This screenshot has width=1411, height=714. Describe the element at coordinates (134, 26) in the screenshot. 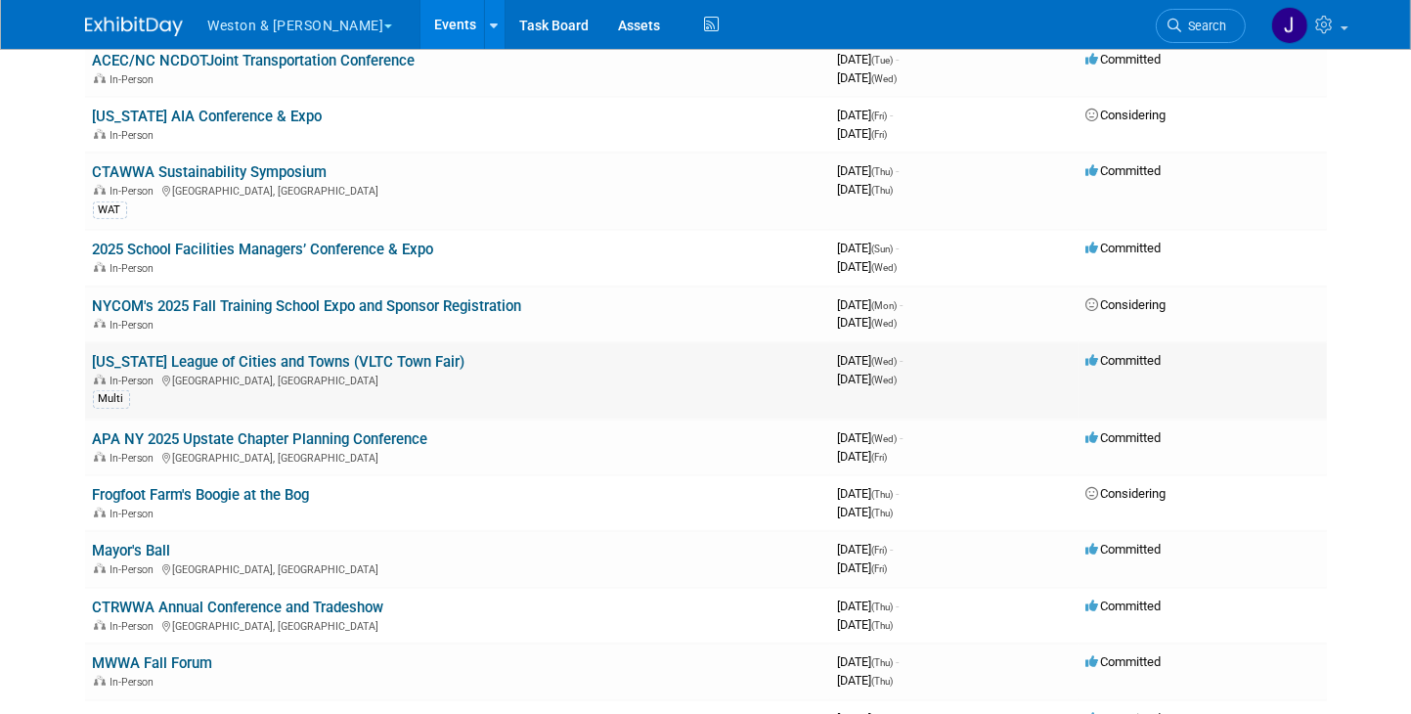

I see `img: ExhibitDay` at that location.